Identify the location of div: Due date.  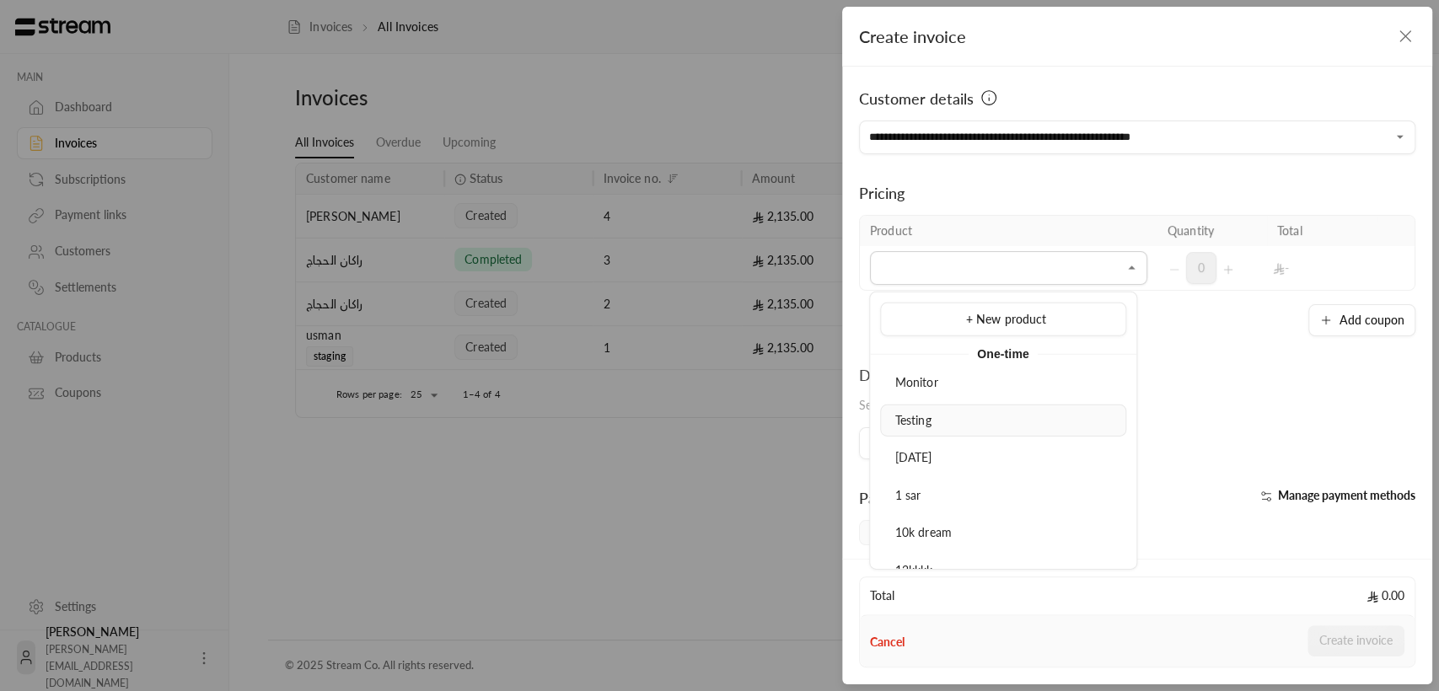
(942, 375).